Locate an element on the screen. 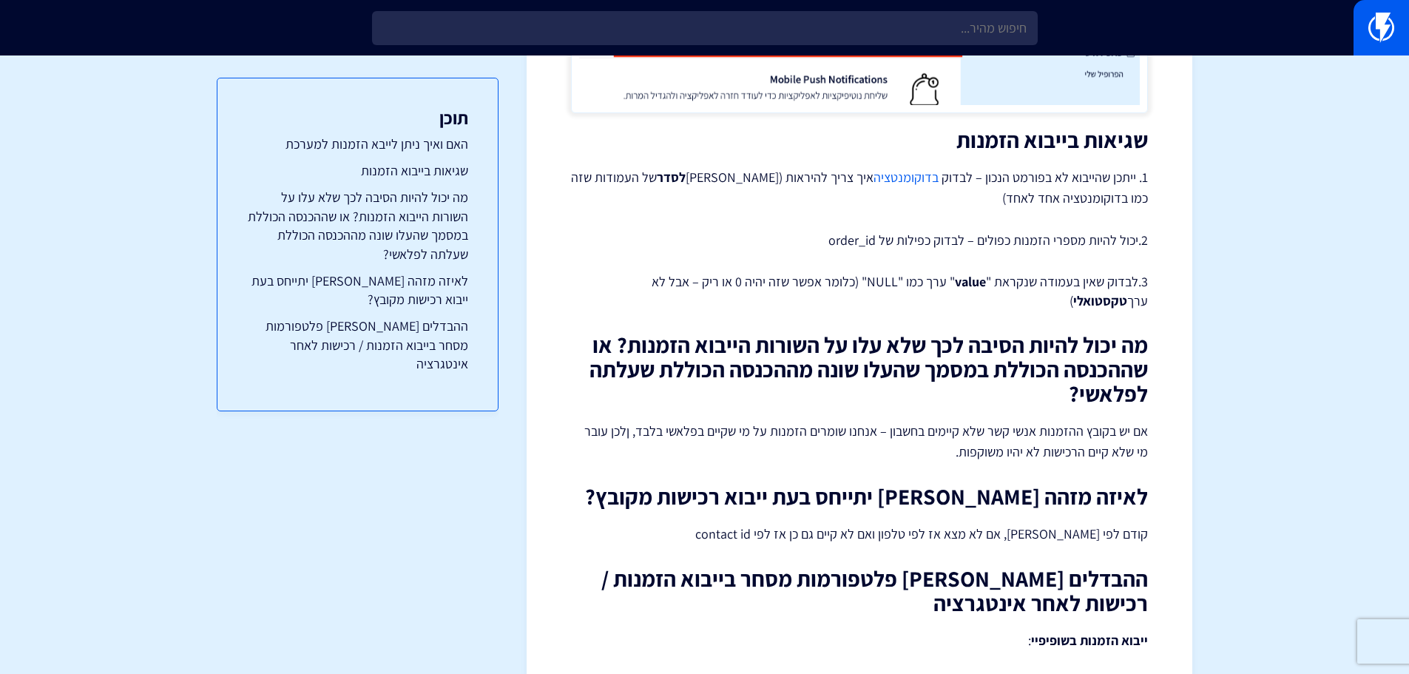 Image resolution: width=1409 pixels, height=674 pixels. h2: מה יכול להיות הסיבה לכך שלא עלו על השורות הייבוא הזמנות? או שההכנסה הכוללת במסמך שהעלו שונה מההכנ... is located at coordinates (859, 369).